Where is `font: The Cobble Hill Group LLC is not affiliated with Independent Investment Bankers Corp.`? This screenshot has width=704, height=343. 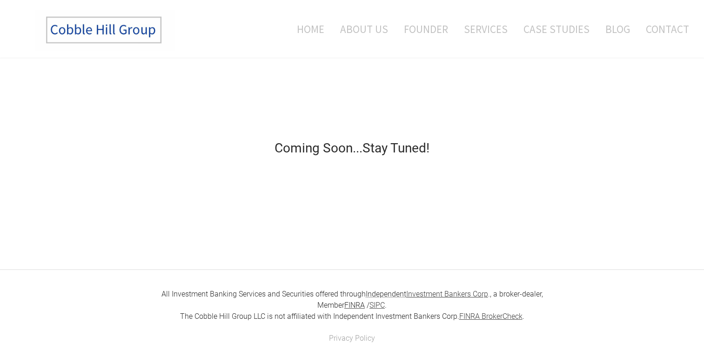 font: The Cobble Hill Group LLC is not affiliated with Independent Investment Bankers Corp. is located at coordinates (320, 316).